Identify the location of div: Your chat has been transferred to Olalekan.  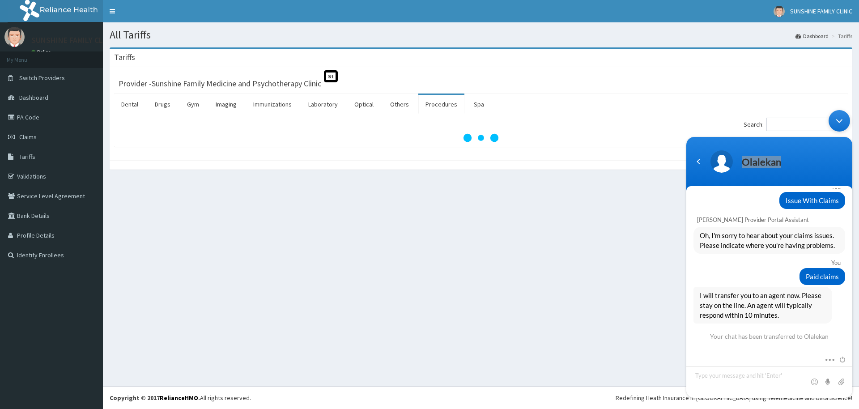
(87, 231).